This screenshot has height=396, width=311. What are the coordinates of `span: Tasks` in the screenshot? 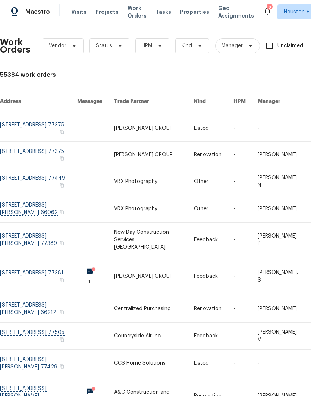 It's located at (163, 12).